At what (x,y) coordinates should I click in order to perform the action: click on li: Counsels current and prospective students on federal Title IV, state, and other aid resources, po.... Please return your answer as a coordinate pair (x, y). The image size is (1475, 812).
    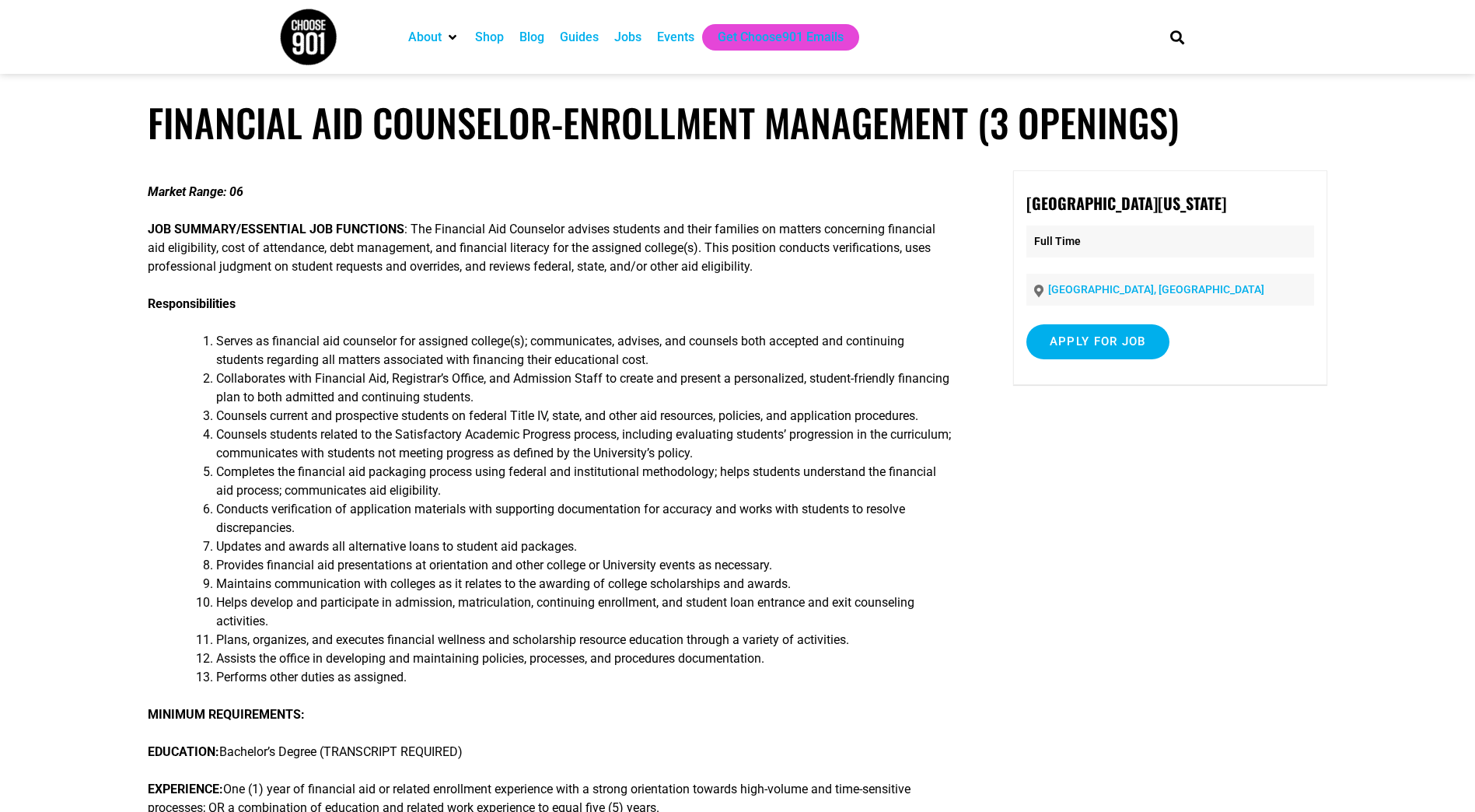
    Looking at the image, I should click on (585, 416).